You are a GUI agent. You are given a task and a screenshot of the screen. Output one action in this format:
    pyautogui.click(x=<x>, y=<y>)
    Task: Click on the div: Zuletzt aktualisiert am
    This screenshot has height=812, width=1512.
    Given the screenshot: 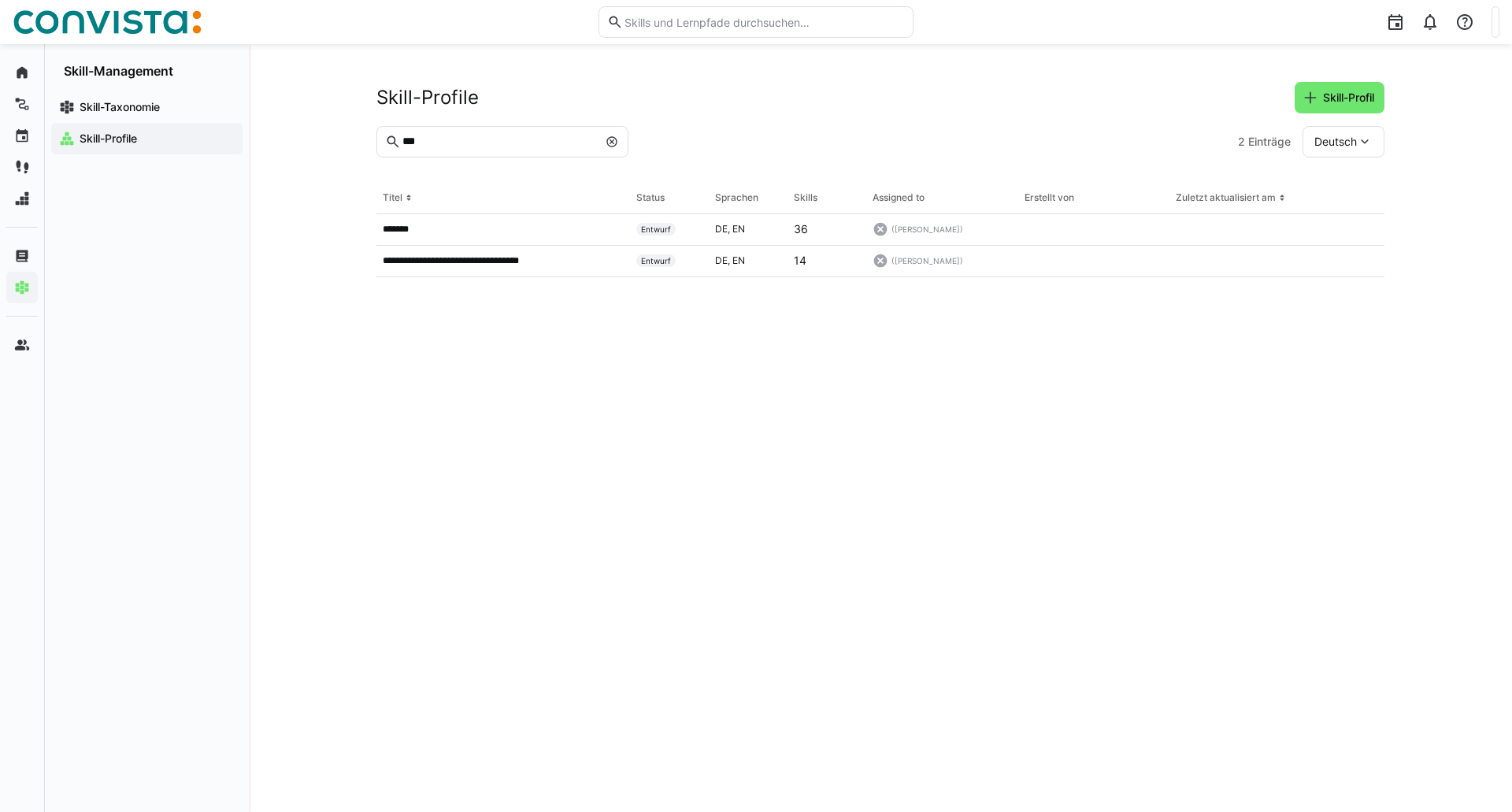 What is the action you would take?
    pyautogui.click(x=1226, y=198)
    